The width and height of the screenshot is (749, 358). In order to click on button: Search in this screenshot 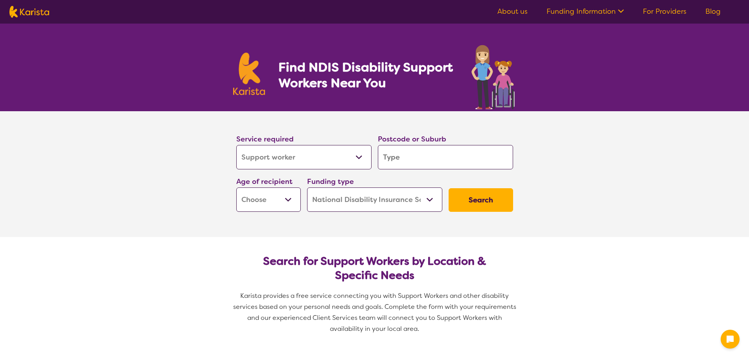, I will do `click(481, 200)`.